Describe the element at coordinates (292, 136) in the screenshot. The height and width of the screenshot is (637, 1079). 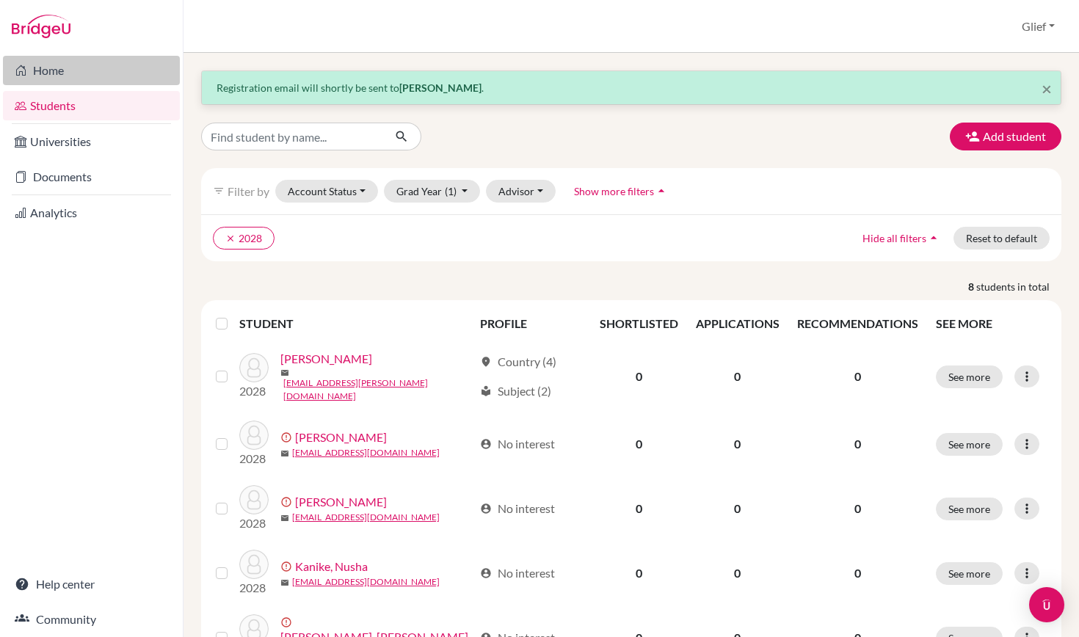
I see `input: Find student by name...` at that location.